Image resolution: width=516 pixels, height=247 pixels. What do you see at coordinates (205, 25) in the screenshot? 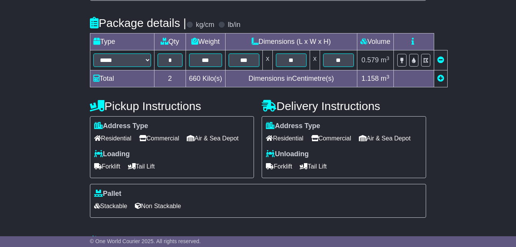
I see `label: kg/cm` at bounding box center [205, 25].